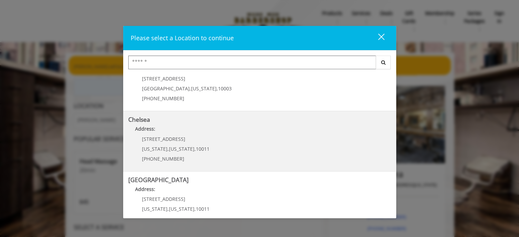 The height and width of the screenshot is (237, 519). I want to click on input: Search Center, so click(252, 62).